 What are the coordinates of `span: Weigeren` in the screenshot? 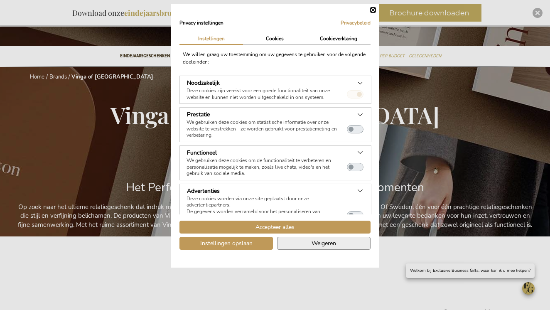 It's located at (324, 243).